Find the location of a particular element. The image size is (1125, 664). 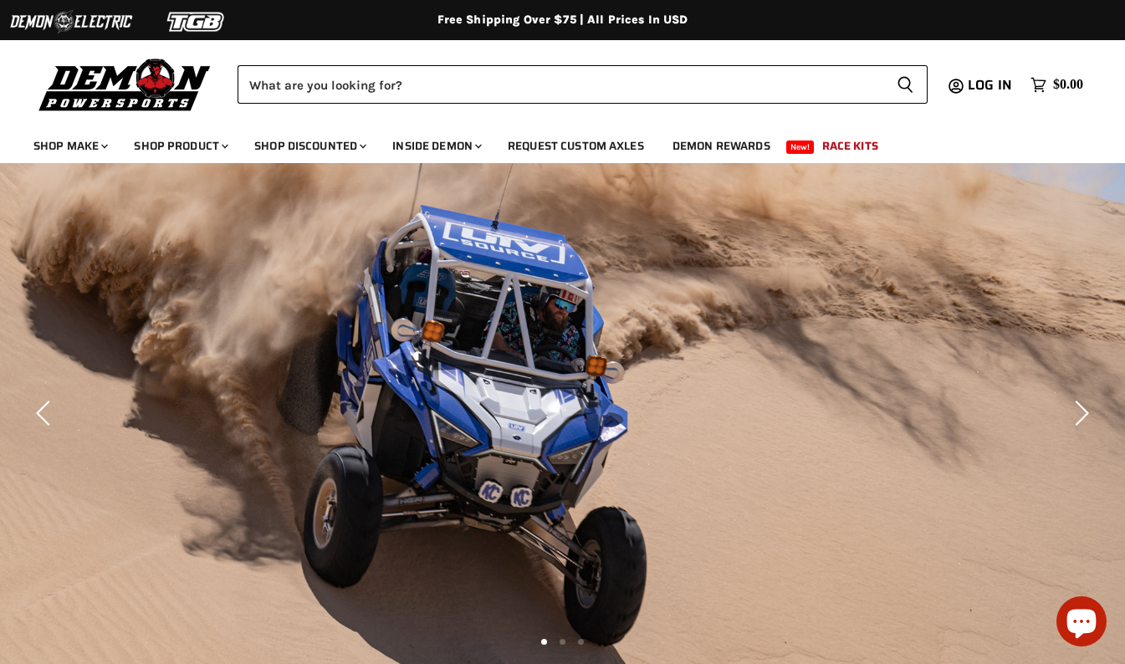

img: Demon Powersports is located at coordinates (125, 84).